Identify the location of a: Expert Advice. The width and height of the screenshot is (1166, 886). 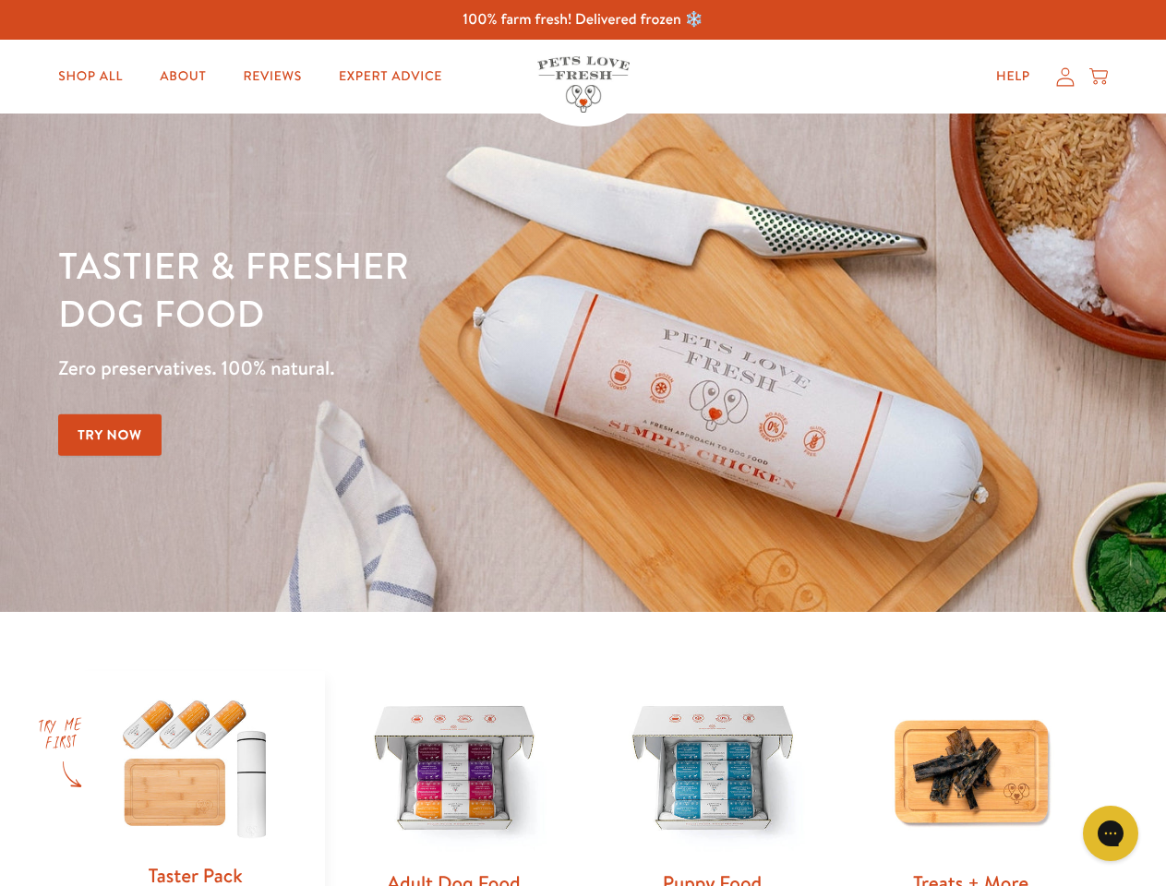
(391, 77).